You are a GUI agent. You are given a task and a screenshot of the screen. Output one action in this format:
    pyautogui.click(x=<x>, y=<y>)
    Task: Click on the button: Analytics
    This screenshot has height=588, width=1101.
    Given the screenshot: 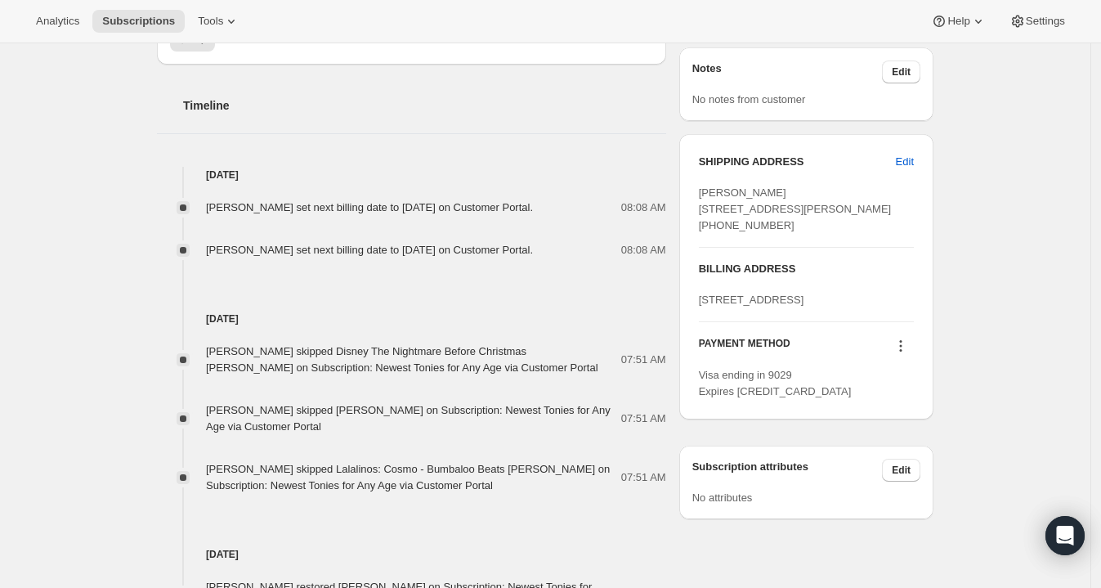 What is the action you would take?
    pyautogui.click(x=57, y=21)
    